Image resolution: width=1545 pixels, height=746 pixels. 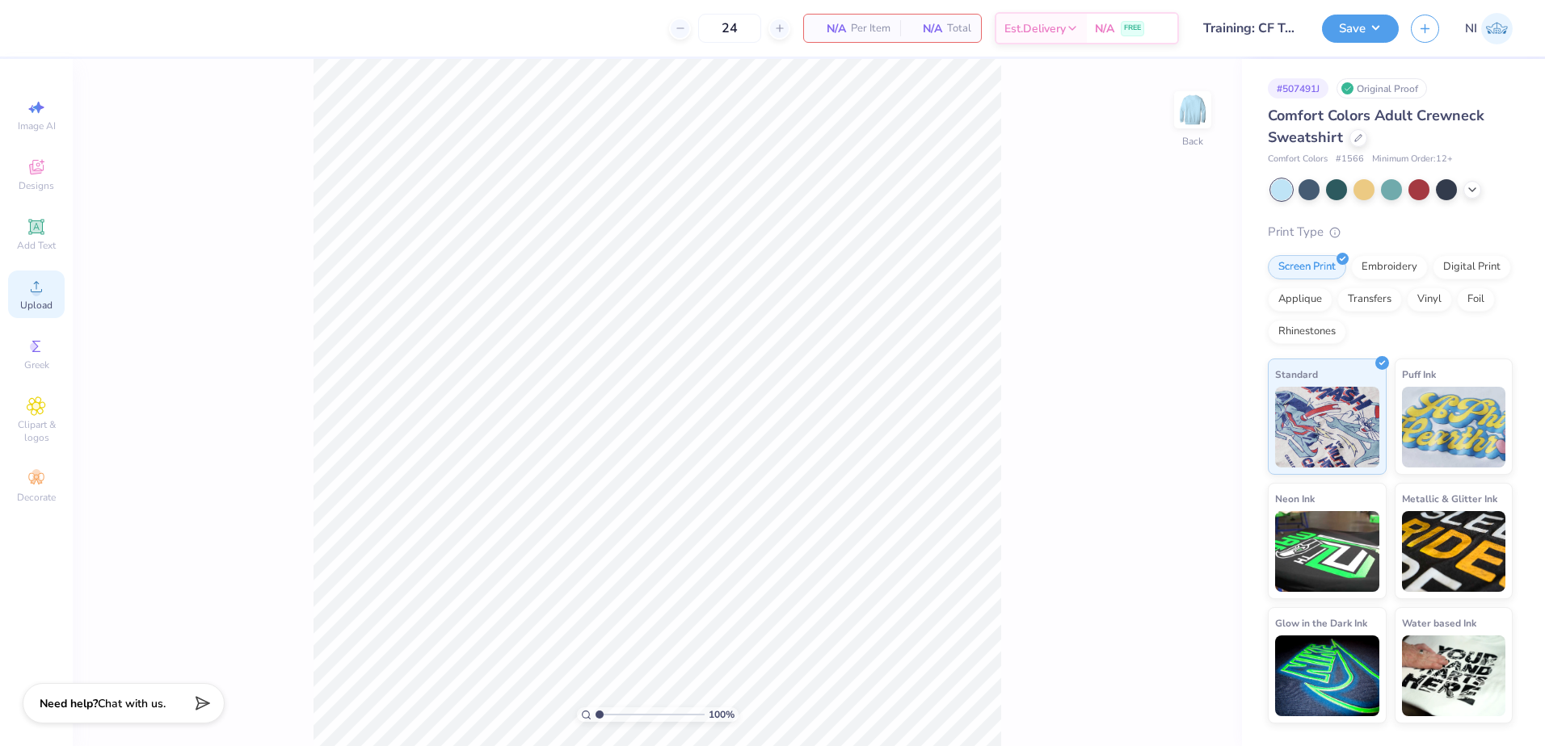 I want to click on input: Untitled Design, so click(x=1250, y=28).